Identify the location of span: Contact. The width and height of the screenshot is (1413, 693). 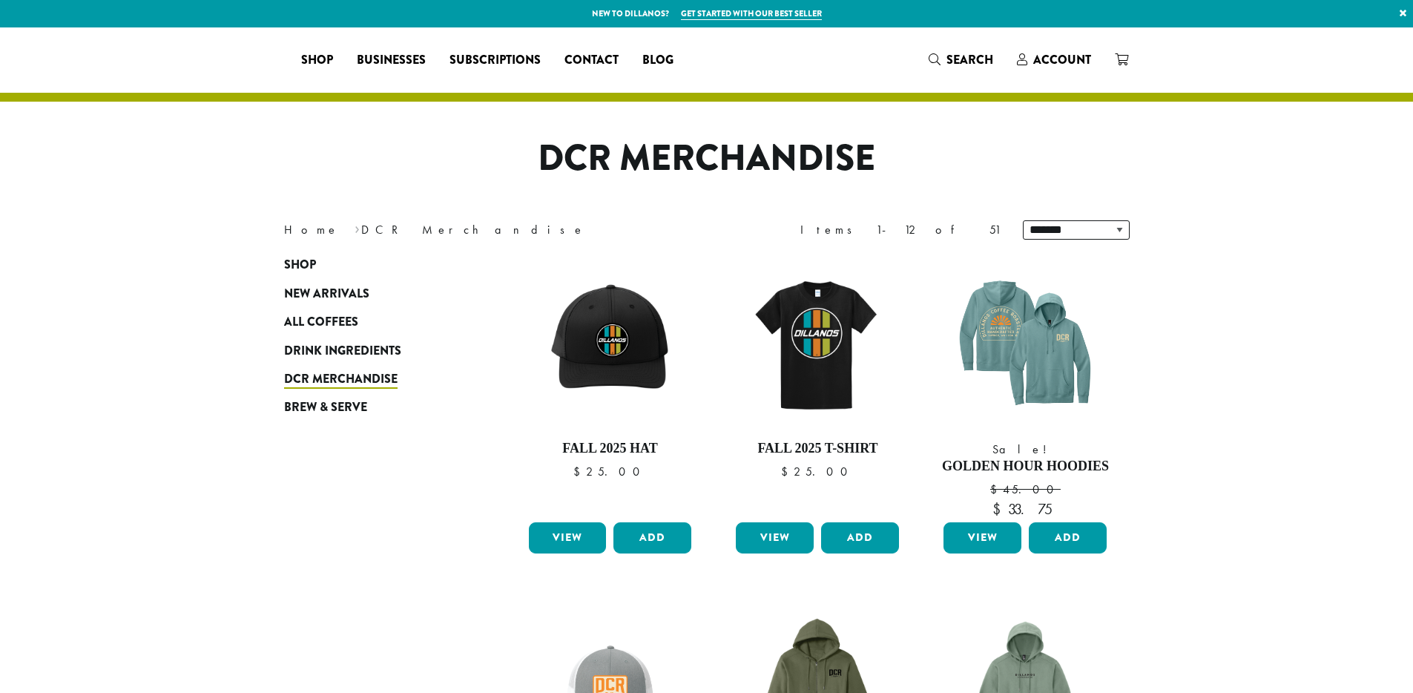
(591, 60).